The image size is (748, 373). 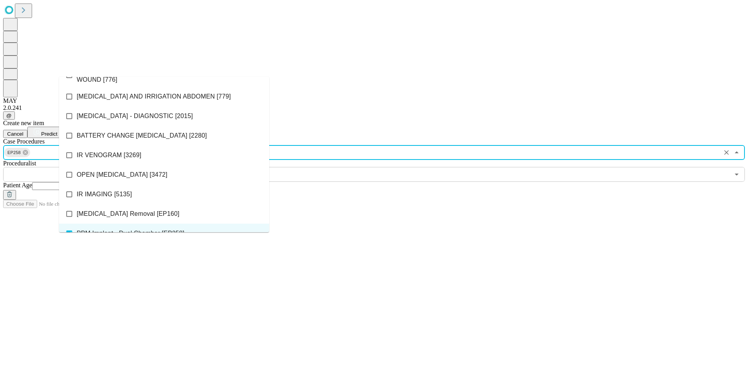 What do you see at coordinates (14, 153) in the screenshot?
I see `span: EP258` at bounding box center [14, 153].